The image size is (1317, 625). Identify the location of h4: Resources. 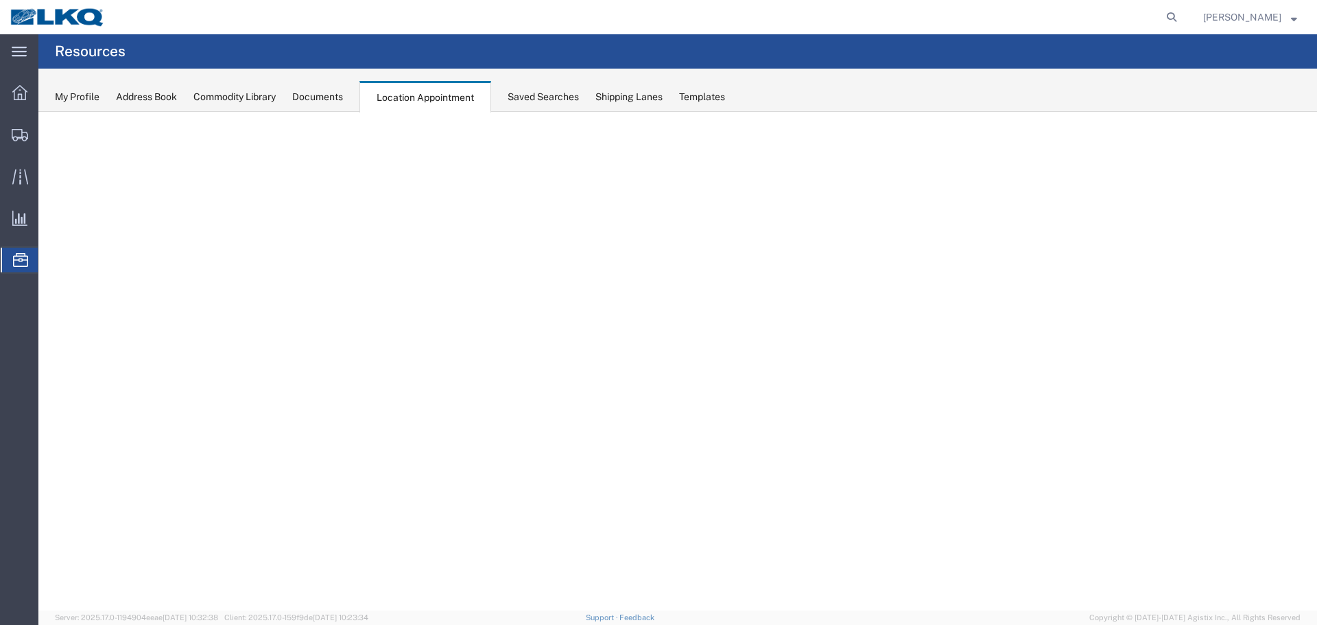
(90, 51).